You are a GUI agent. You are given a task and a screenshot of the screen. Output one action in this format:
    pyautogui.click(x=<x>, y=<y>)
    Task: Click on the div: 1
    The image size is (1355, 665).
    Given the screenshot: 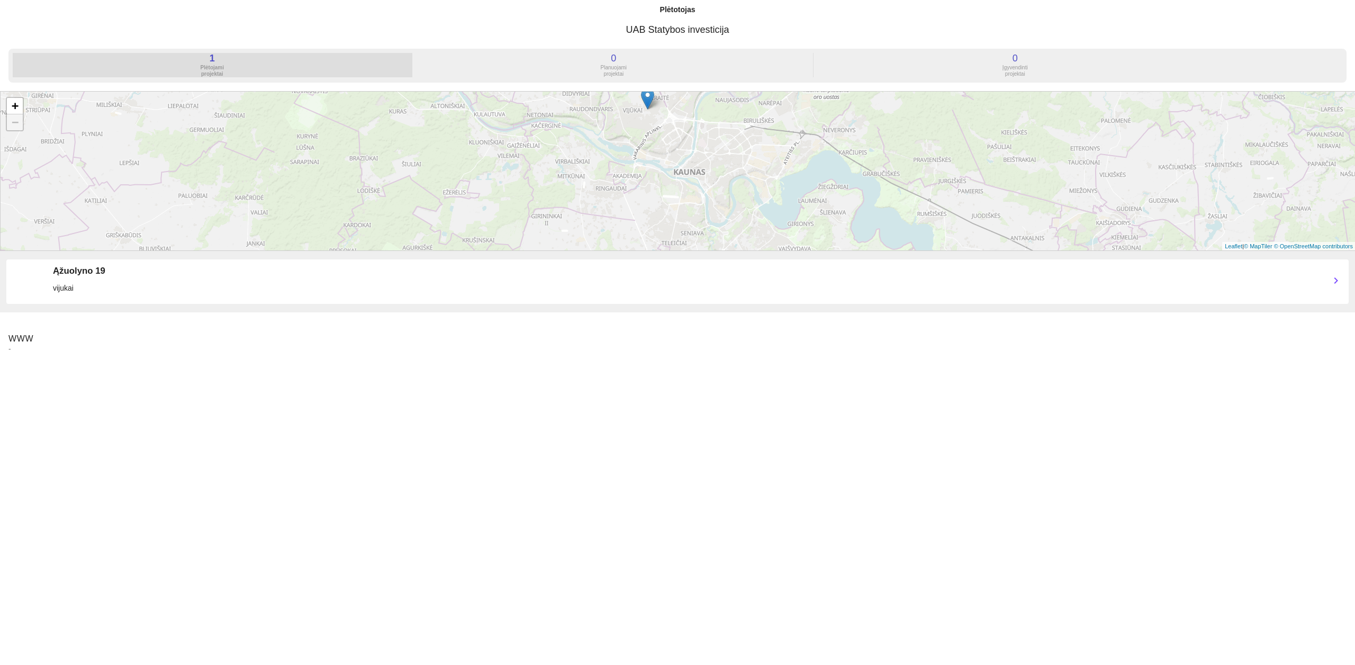 What is the action you would take?
    pyautogui.click(x=212, y=58)
    